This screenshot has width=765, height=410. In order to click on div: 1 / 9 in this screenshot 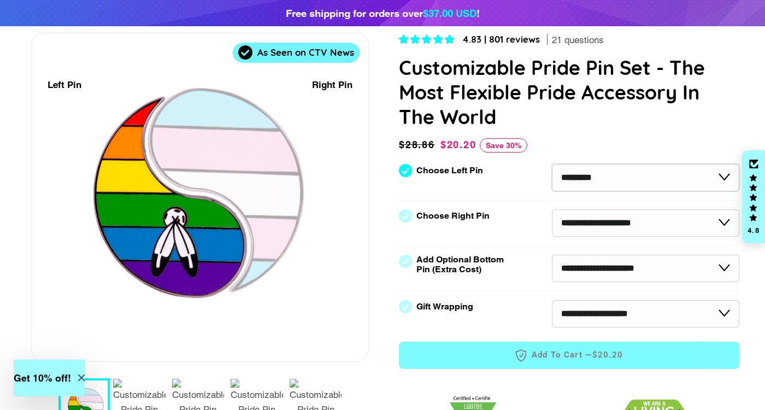, I will do `click(200, 197)`.